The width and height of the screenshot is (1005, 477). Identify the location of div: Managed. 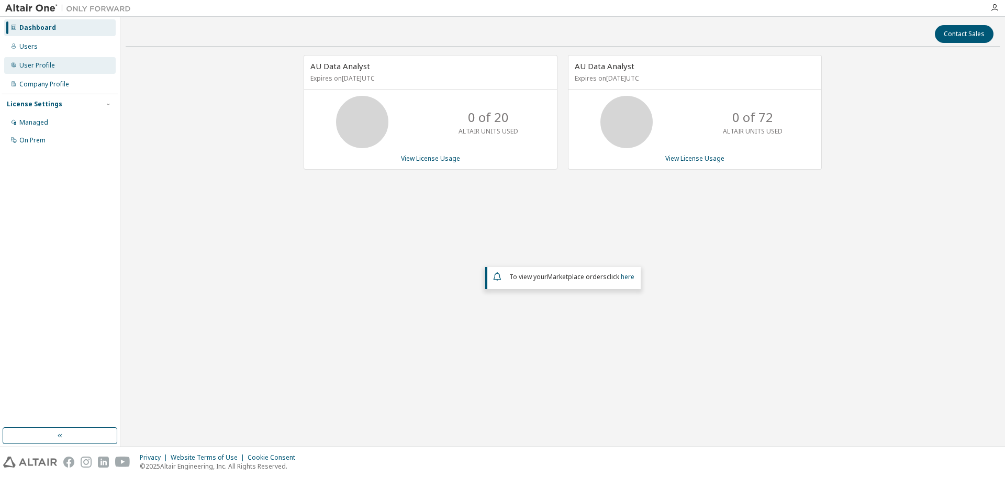
(34, 122).